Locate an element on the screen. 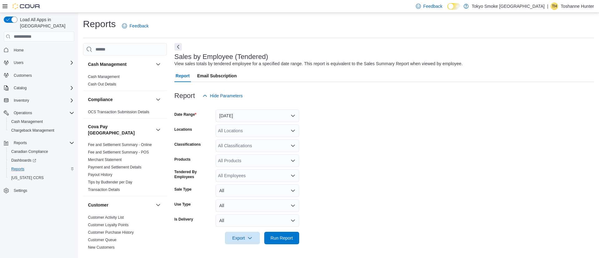 The height and width of the screenshot is (258, 599). span: Catalog is located at coordinates (20, 88).